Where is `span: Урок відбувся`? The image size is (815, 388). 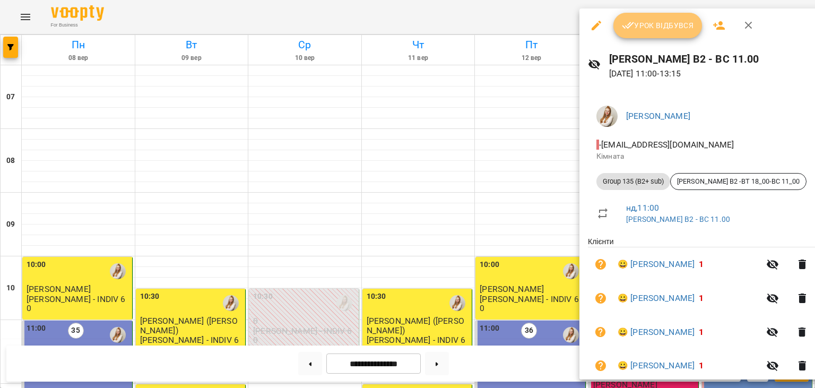 span: Урок відбувся is located at coordinates (658, 25).